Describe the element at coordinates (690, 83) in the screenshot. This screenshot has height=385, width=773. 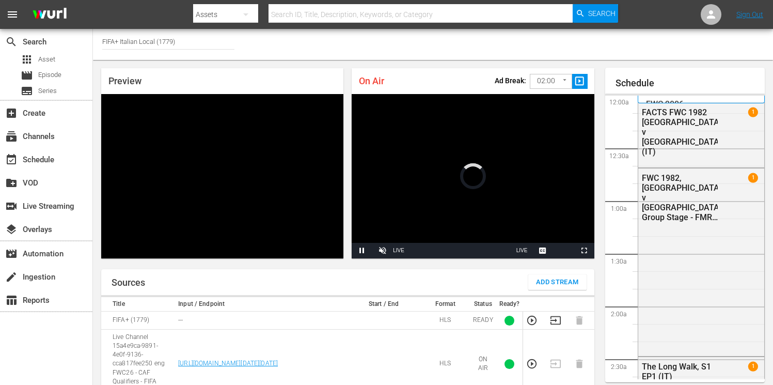
I see `h1: Schedule` at that location.